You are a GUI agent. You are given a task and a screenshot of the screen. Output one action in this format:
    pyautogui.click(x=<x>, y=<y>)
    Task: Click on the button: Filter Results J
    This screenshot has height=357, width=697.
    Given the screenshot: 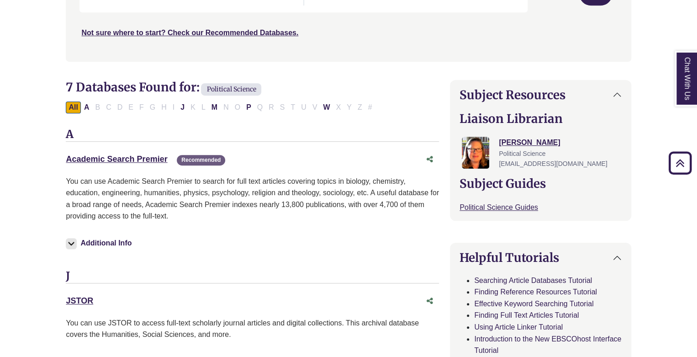 What is the action you would take?
    pyautogui.click(x=182, y=107)
    